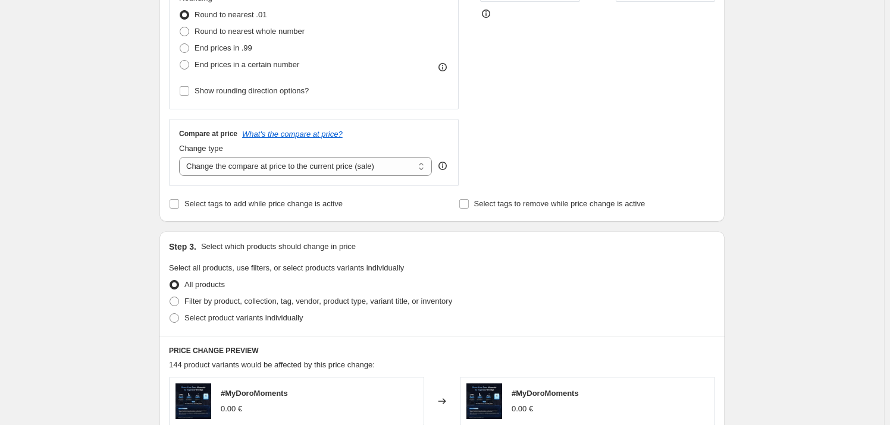 The width and height of the screenshot is (890, 425). I want to click on span: Select tags to add while price change is active, so click(264, 203).